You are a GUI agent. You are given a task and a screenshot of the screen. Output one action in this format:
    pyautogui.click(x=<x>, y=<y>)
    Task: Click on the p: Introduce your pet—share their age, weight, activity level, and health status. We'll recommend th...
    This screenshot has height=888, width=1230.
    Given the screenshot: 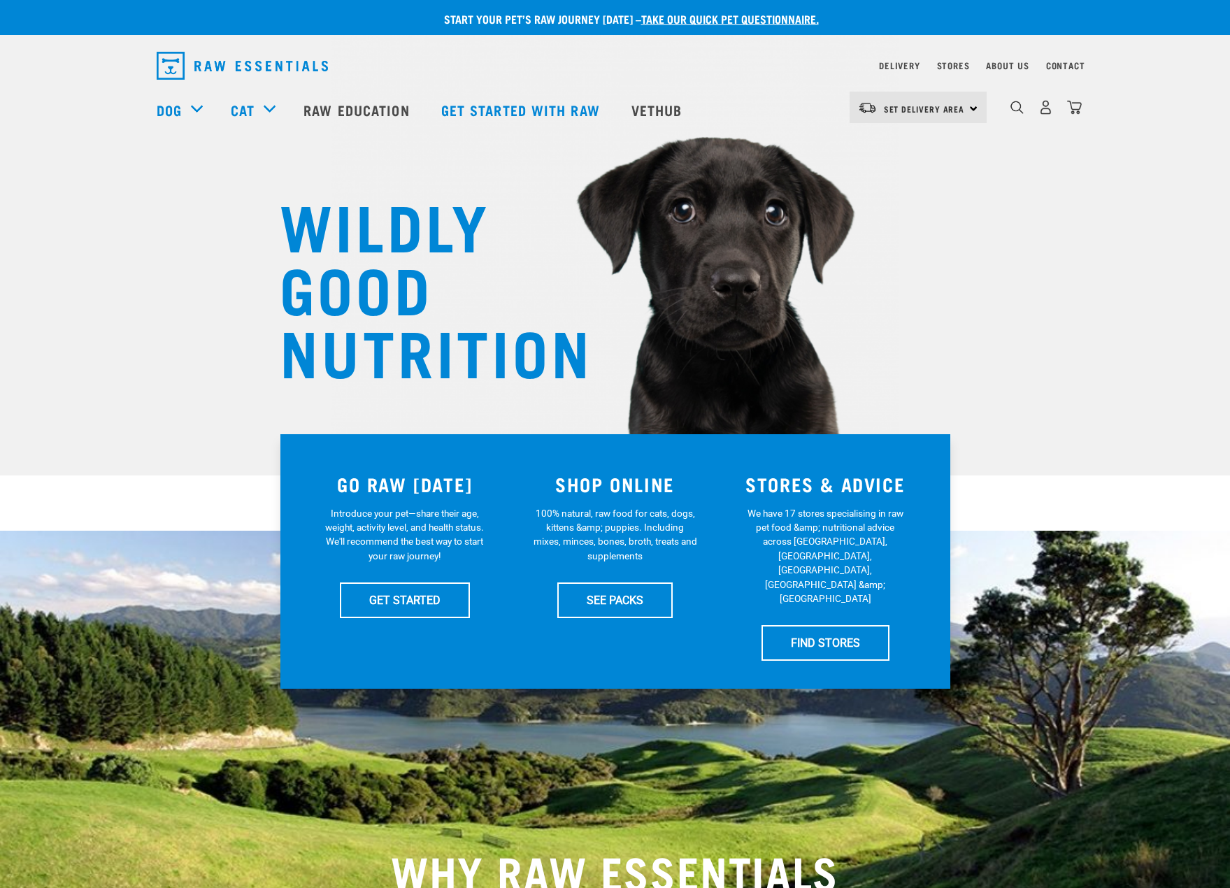 What is the action you would take?
    pyautogui.click(x=404, y=535)
    